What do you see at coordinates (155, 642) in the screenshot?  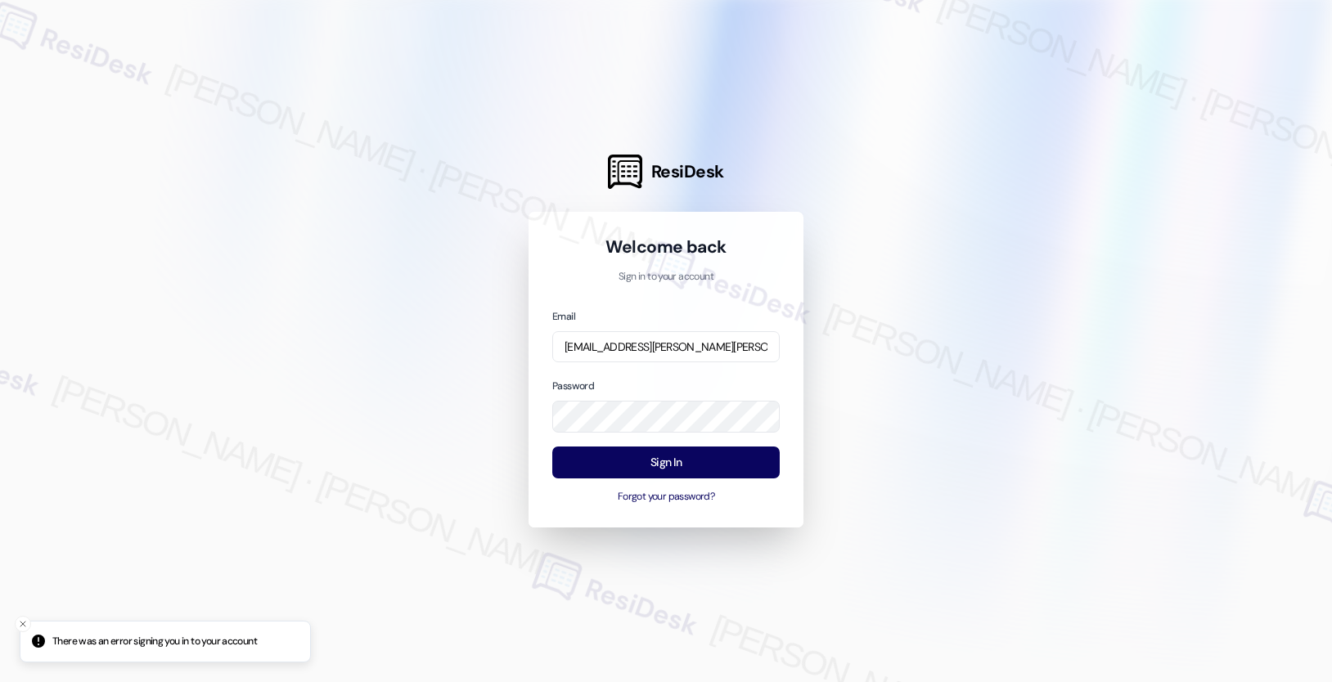 I see `p: There was an error signing you in to your account` at bounding box center [155, 642].